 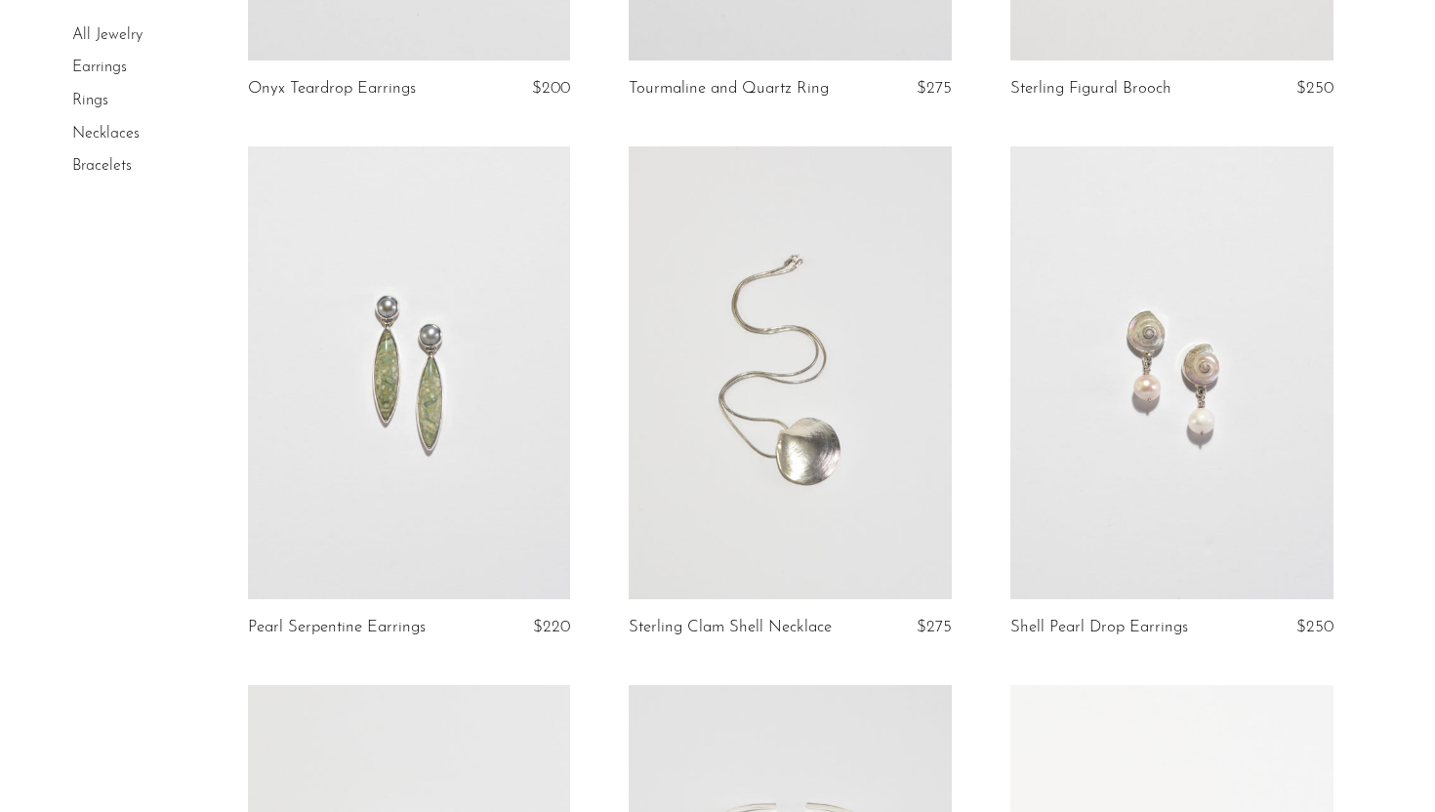 What do you see at coordinates (728, 89) in the screenshot?
I see `a: Tourmaline and Quartz Ring` at bounding box center [728, 89].